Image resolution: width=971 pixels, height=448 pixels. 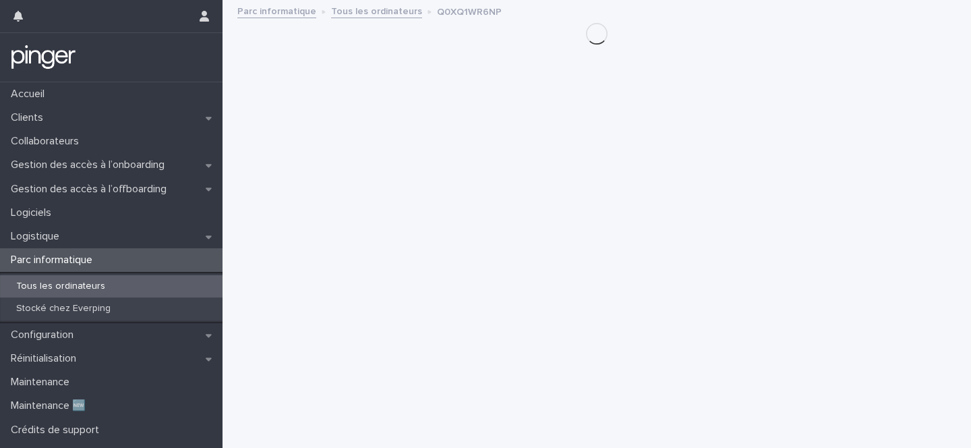 I want to click on p: Clients, so click(x=30, y=117).